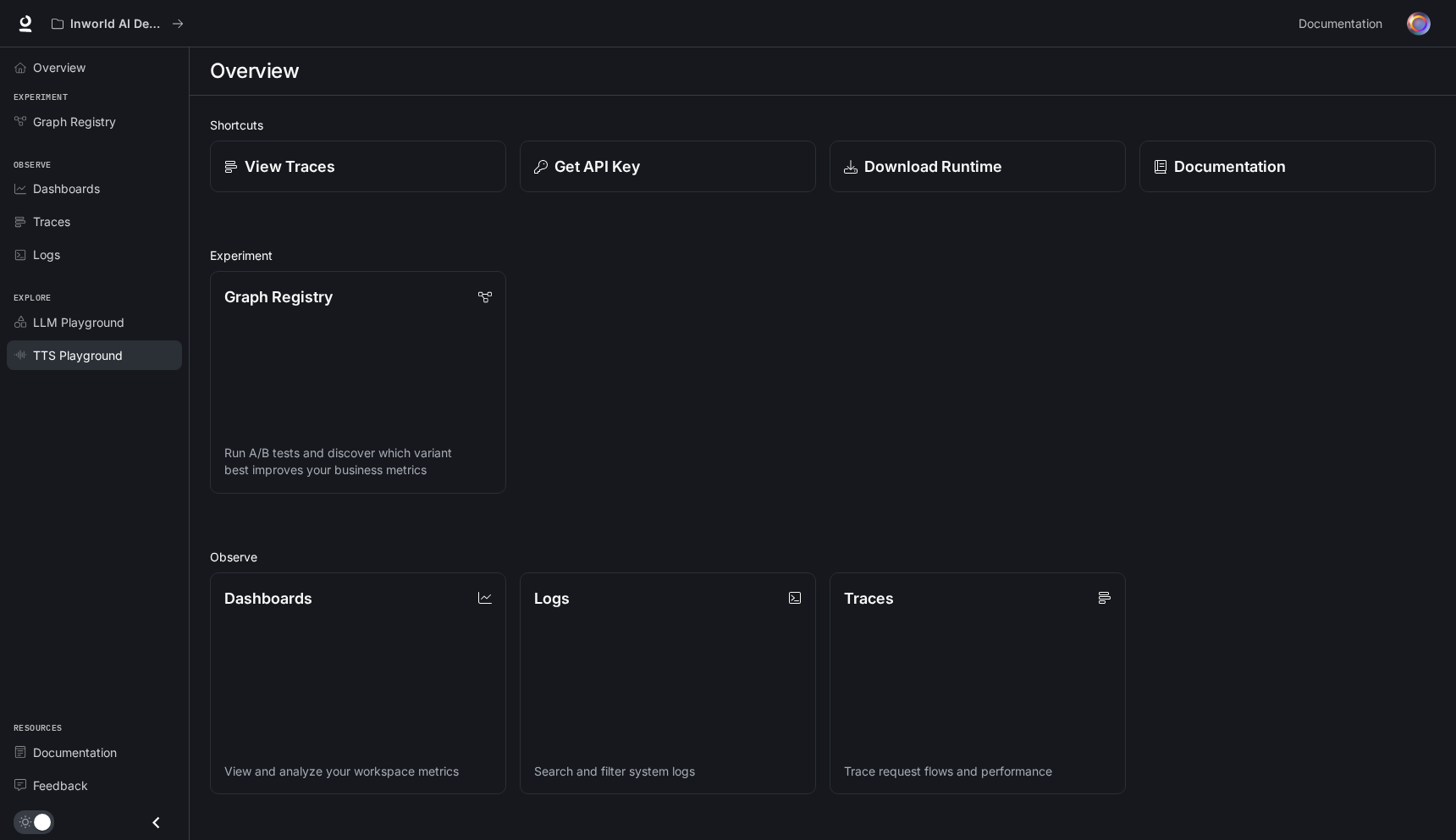 This screenshot has width=1456, height=840. Describe the element at coordinates (60, 785) in the screenshot. I see `span: Feedback` at that location.